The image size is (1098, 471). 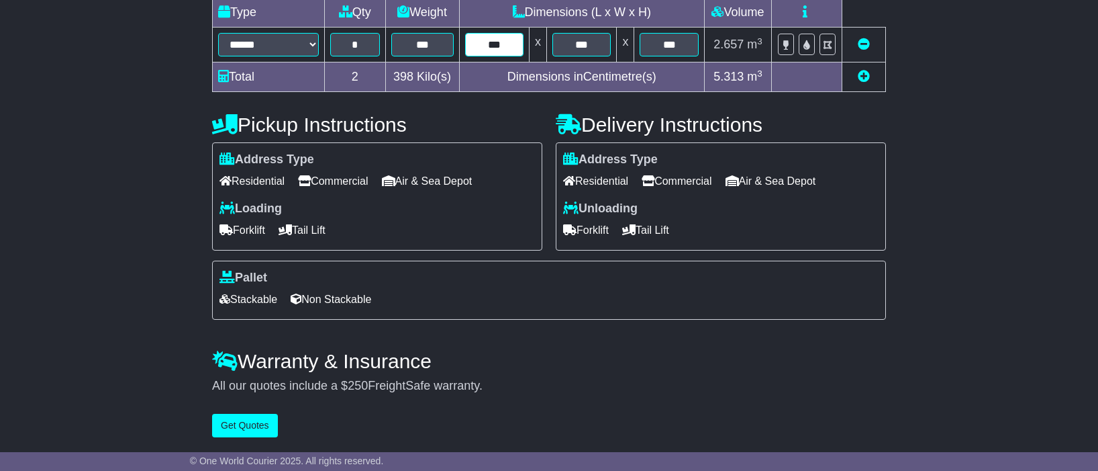 I want to click on label: Unloading, so click(x=600, y=209).